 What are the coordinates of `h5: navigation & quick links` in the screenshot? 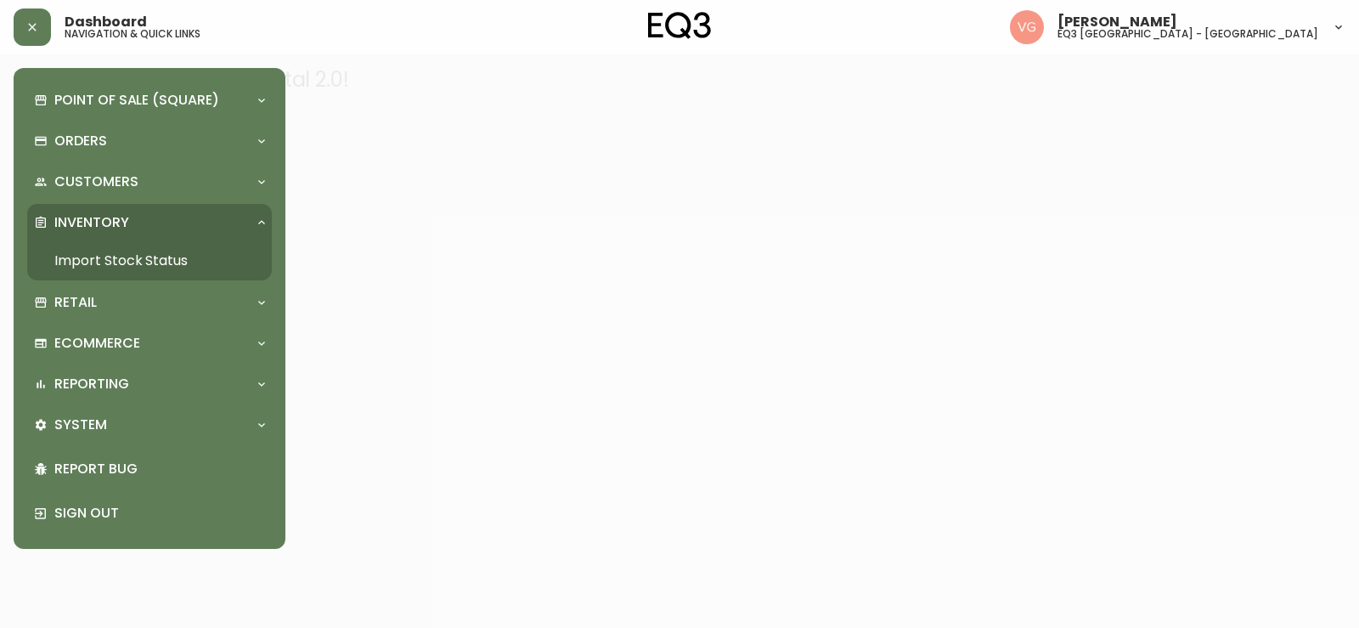 It's located at (133, 34).